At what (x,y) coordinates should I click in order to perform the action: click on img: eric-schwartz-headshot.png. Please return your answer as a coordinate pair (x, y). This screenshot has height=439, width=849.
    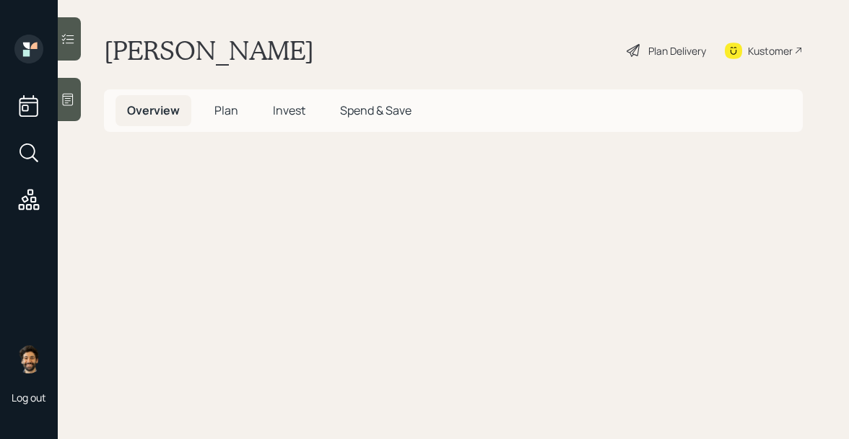
    Looking at the image, I should click on (29, 359).